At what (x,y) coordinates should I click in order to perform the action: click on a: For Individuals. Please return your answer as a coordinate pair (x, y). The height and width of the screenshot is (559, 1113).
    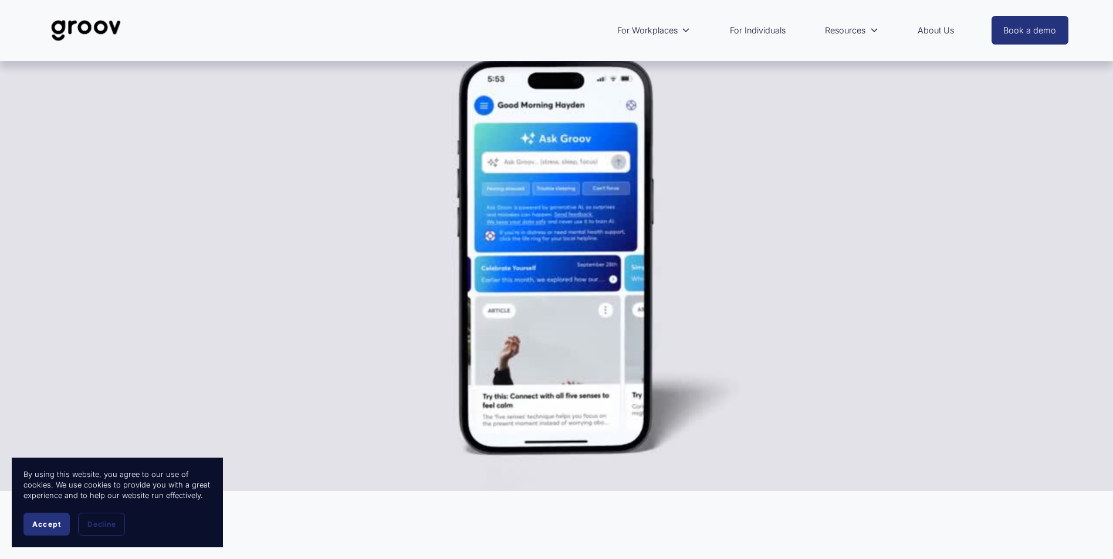
    Looking at the image, I should click on (757, 30).